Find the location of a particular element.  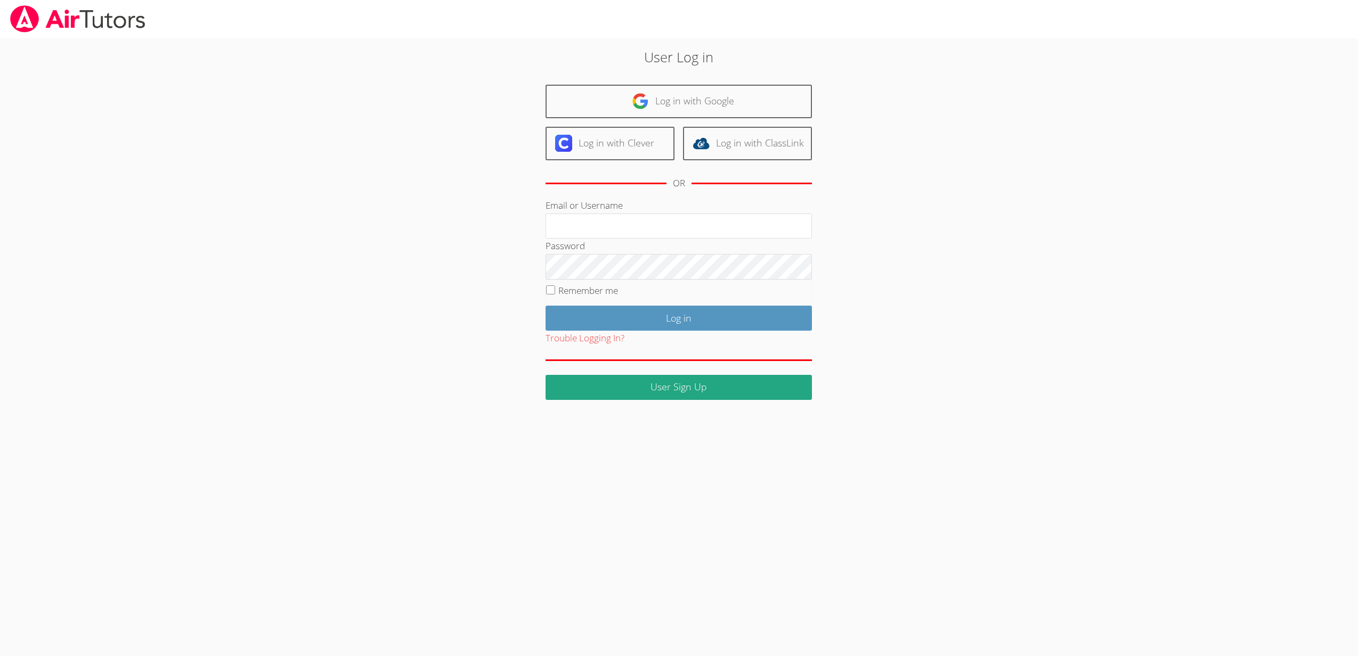

a: Log in with Google is located at coordinates (679, 101).